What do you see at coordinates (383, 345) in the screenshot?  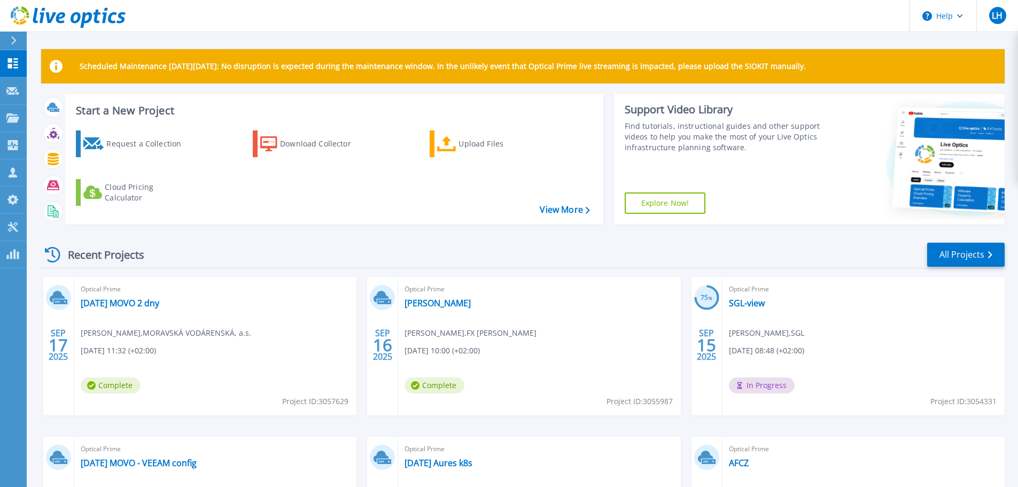 I see `span: 16` at bounding box center [383, 345].